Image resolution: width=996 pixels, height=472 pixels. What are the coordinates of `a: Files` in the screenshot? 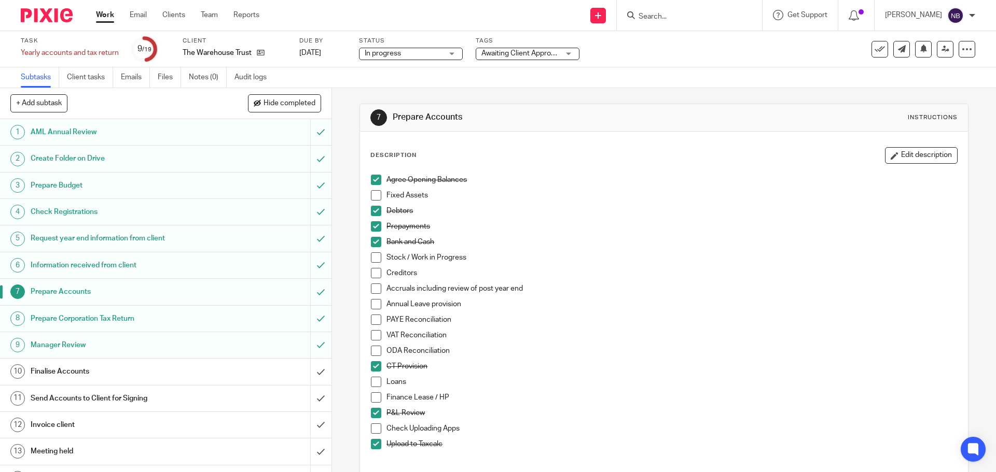 It's located at (169, 77).